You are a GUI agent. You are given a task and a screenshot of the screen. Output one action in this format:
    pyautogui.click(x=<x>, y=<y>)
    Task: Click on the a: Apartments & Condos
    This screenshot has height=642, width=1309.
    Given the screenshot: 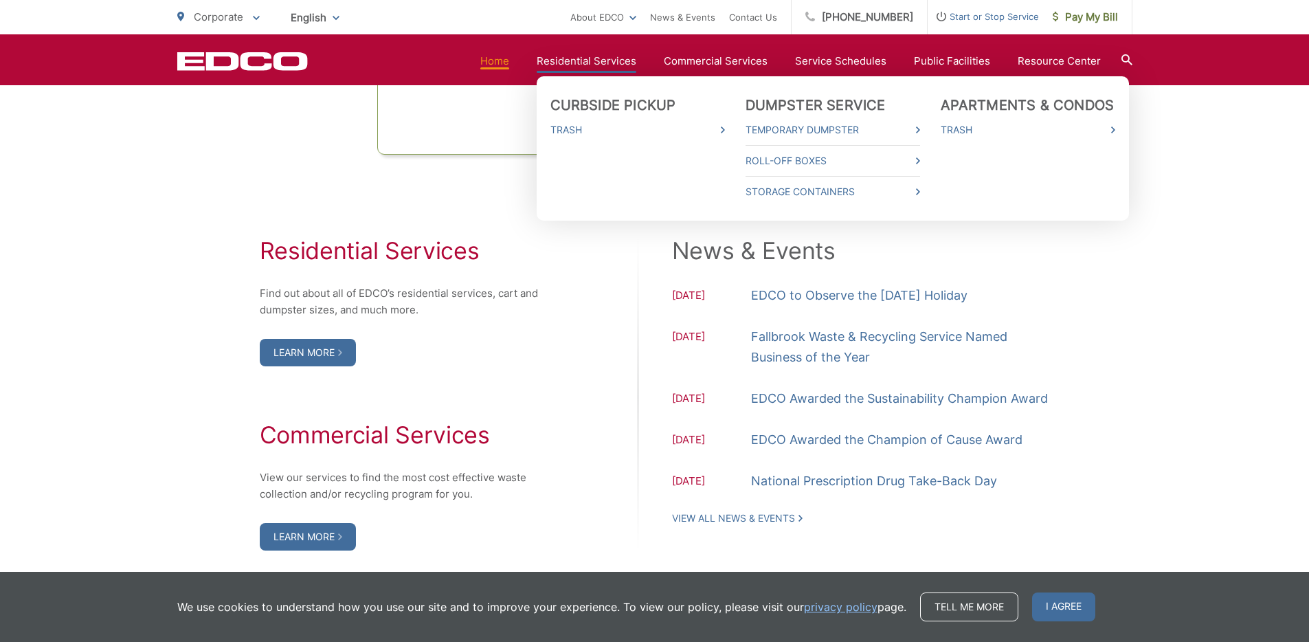 What is the action you would take?
    pyautogui.click(x=1027, y=105)
    